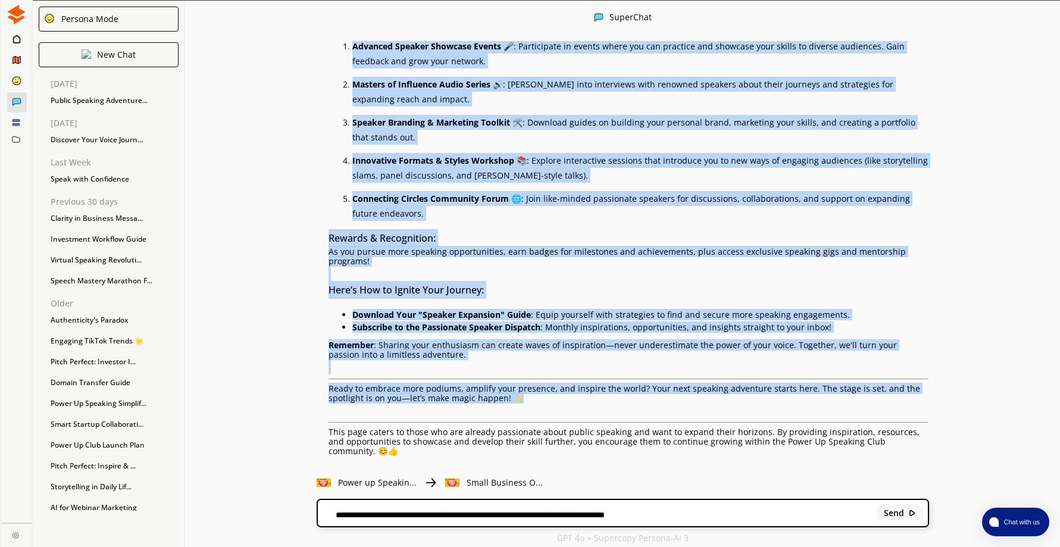 This screenshot has height=547, width=1060. What do you see at coordinates (433, 46) in the screenshot?
I see `strong: Advanced Speaker Showcase Events 🎤` at bounding box center [433, 46].